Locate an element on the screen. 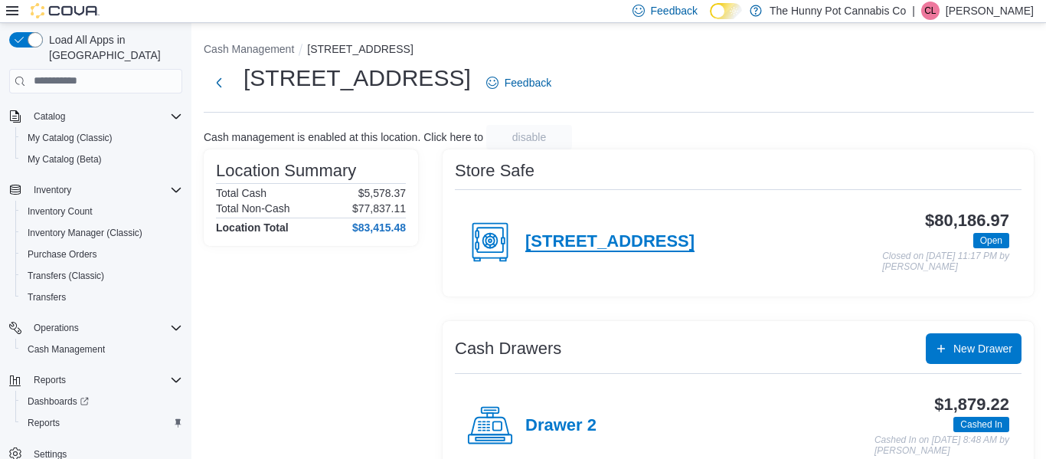 The image size is (1046, 459). input: Dark Mode is located at coordinates (726, 11).